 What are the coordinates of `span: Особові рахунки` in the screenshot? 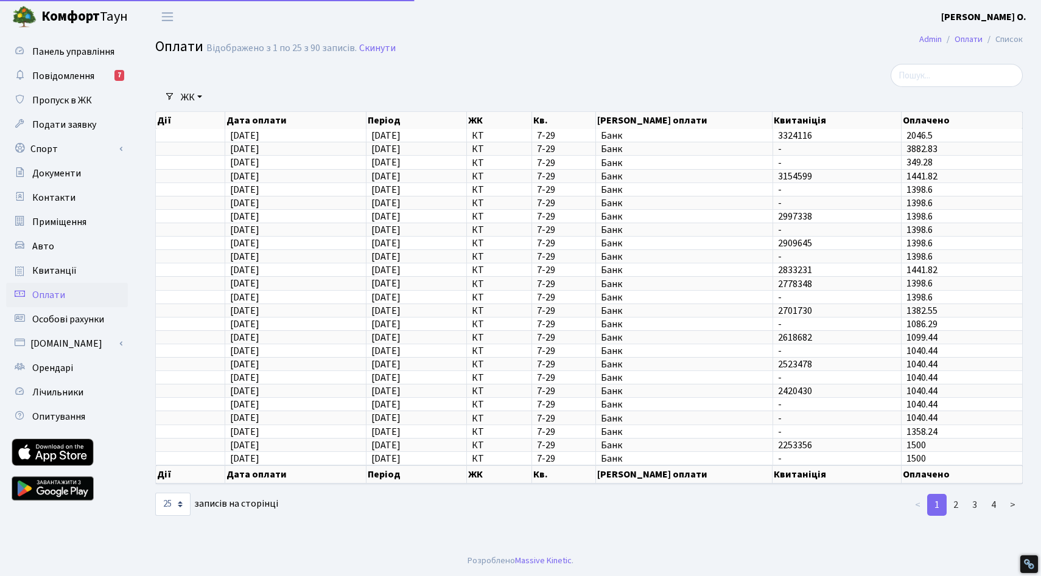 It's located at (68, 320).